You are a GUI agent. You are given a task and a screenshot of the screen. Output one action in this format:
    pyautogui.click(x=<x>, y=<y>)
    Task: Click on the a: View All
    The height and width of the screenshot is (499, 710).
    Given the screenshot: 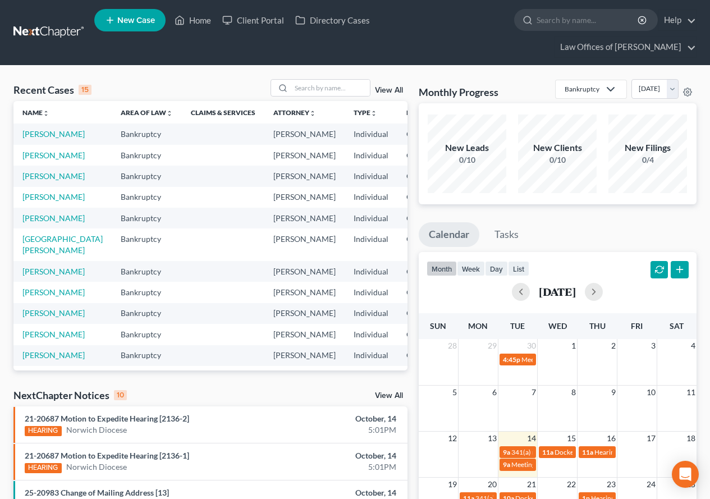 What is the action you would take?
    pyautogui.click(x=389, y=396)
    